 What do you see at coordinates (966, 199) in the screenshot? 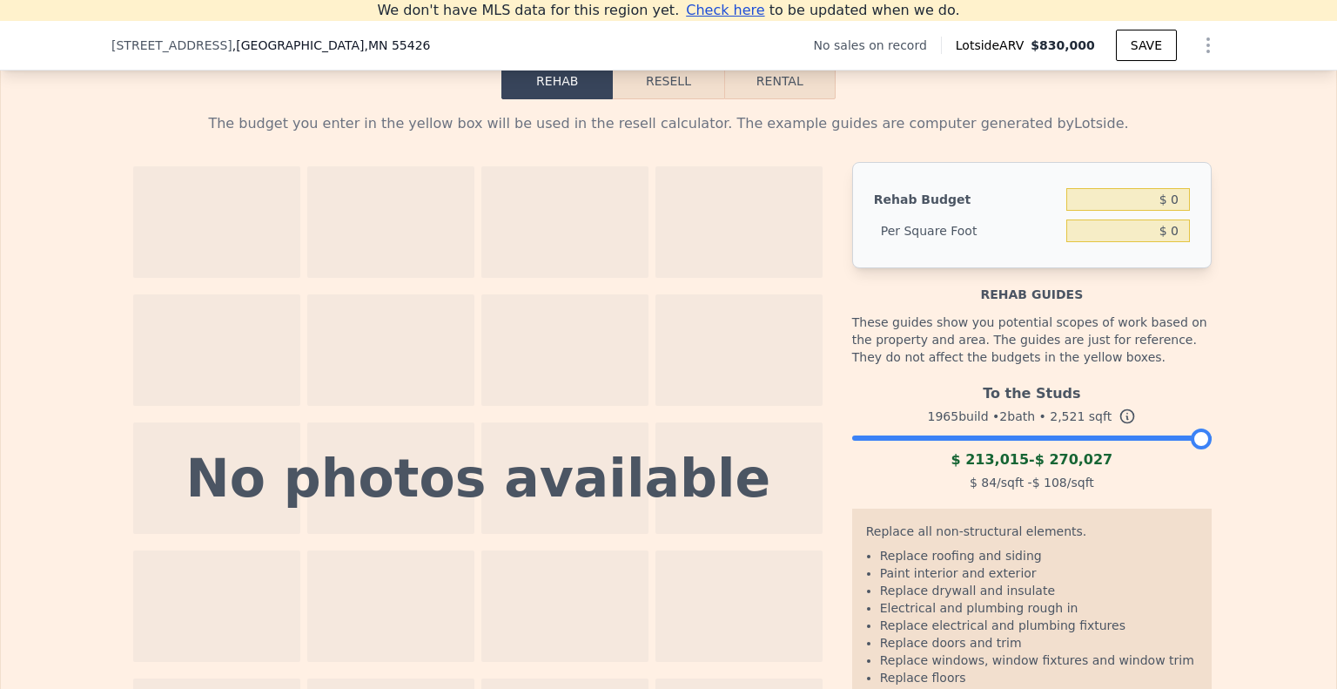
I see `div: Rehab Budget` at bounding box center [966, 199].